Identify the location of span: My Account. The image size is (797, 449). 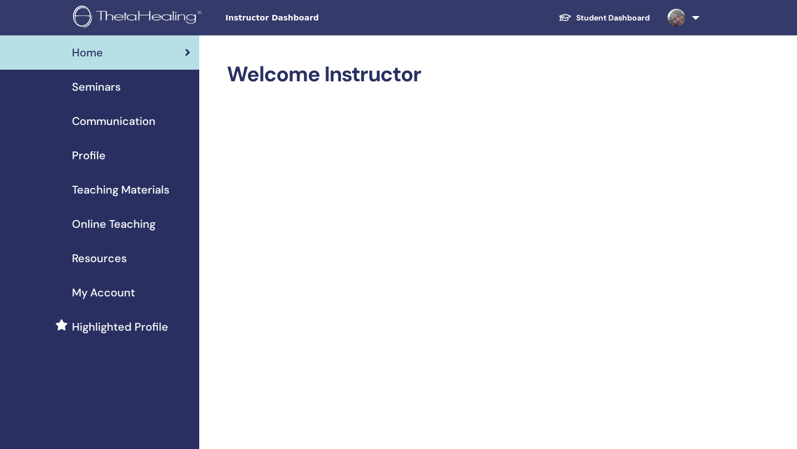
(103, 293).